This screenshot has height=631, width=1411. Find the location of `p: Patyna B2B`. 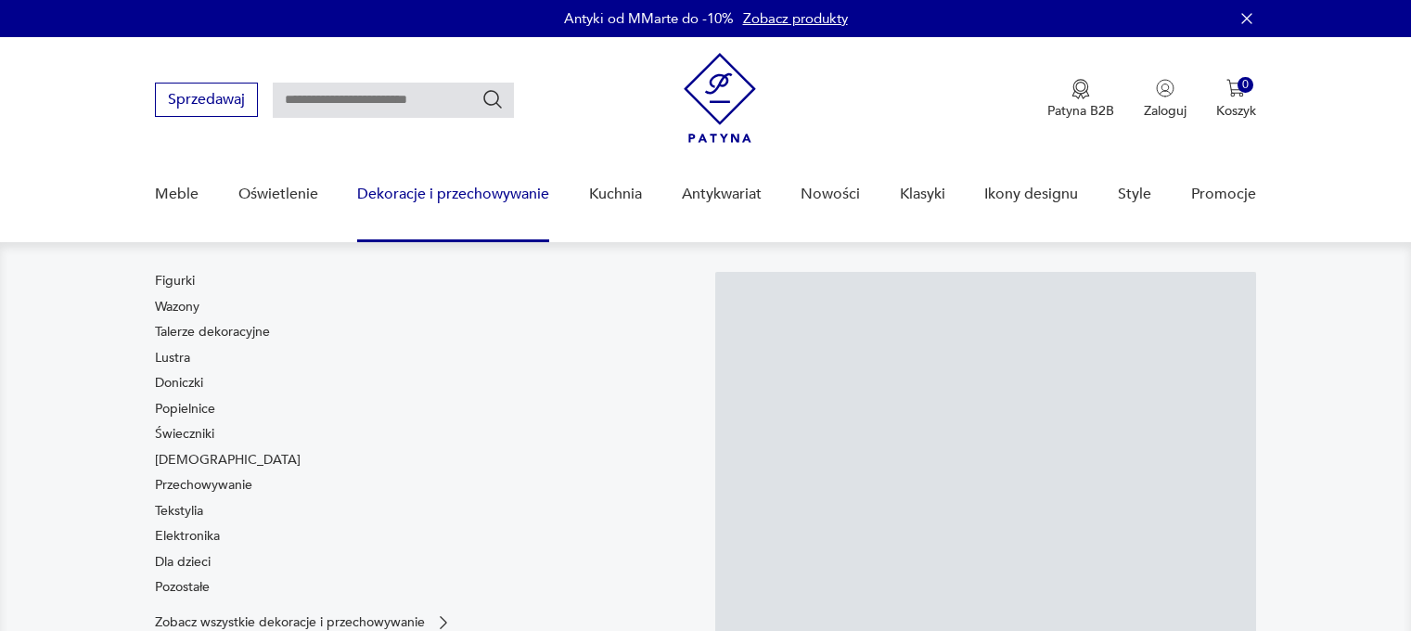

p: Patyna B2B is located at coordinates (1081, 110).